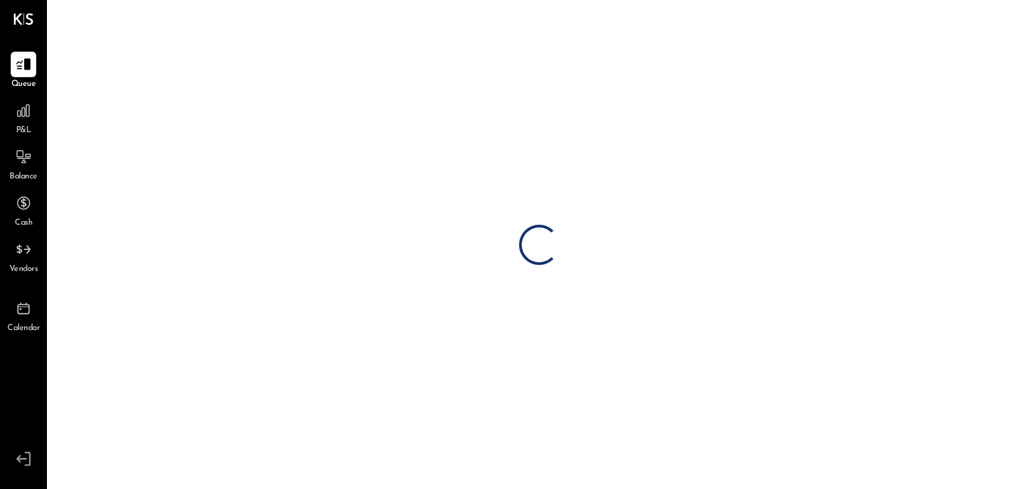 This screenshot has height=489, width=1030. What do you see at coordinates (23, 164) in the screenshot?
I see `a: Balance` at bounding box center [23, 164].